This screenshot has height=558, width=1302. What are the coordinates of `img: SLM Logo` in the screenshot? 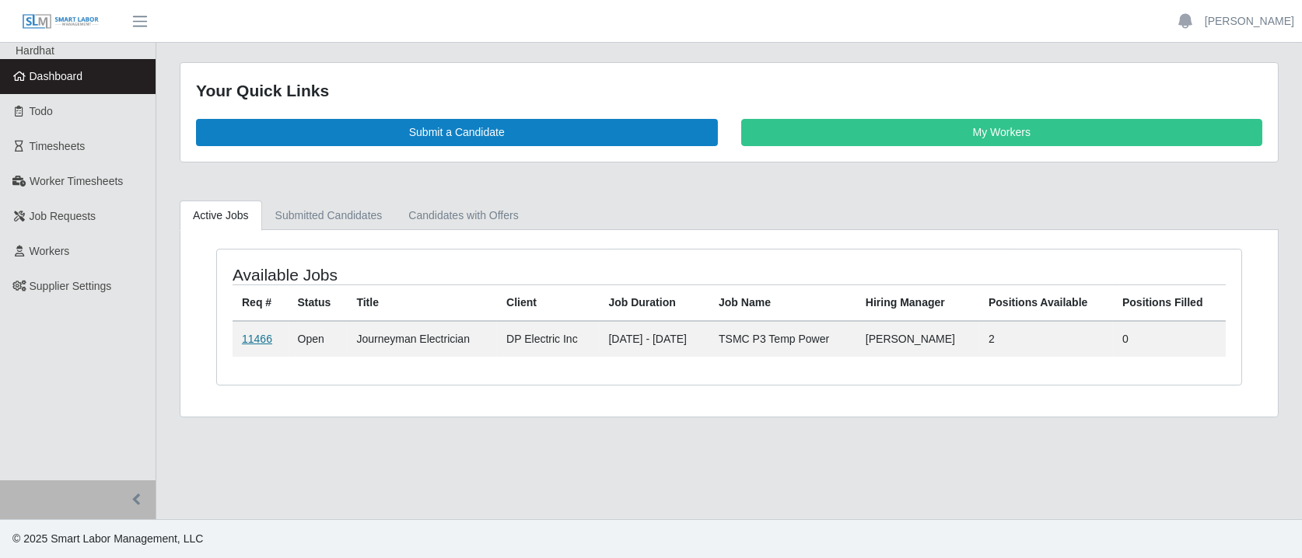 It's located at (61, 22).